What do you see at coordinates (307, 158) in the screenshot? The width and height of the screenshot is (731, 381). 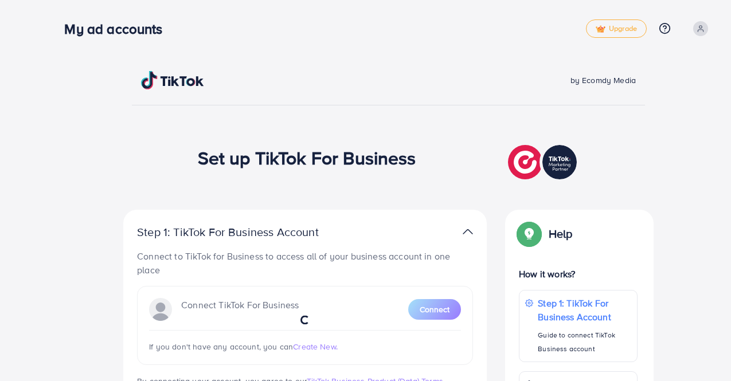 I see `h1: Set up TikTok For Business` at bounding box center [307, 158].